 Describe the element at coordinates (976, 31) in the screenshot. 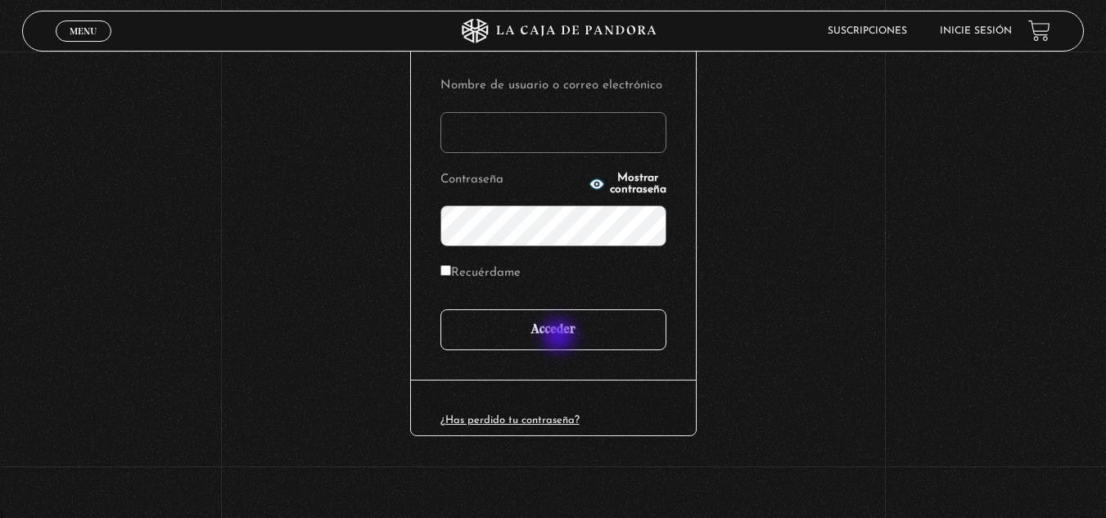

I see `a: Inicie sesión` at that location.